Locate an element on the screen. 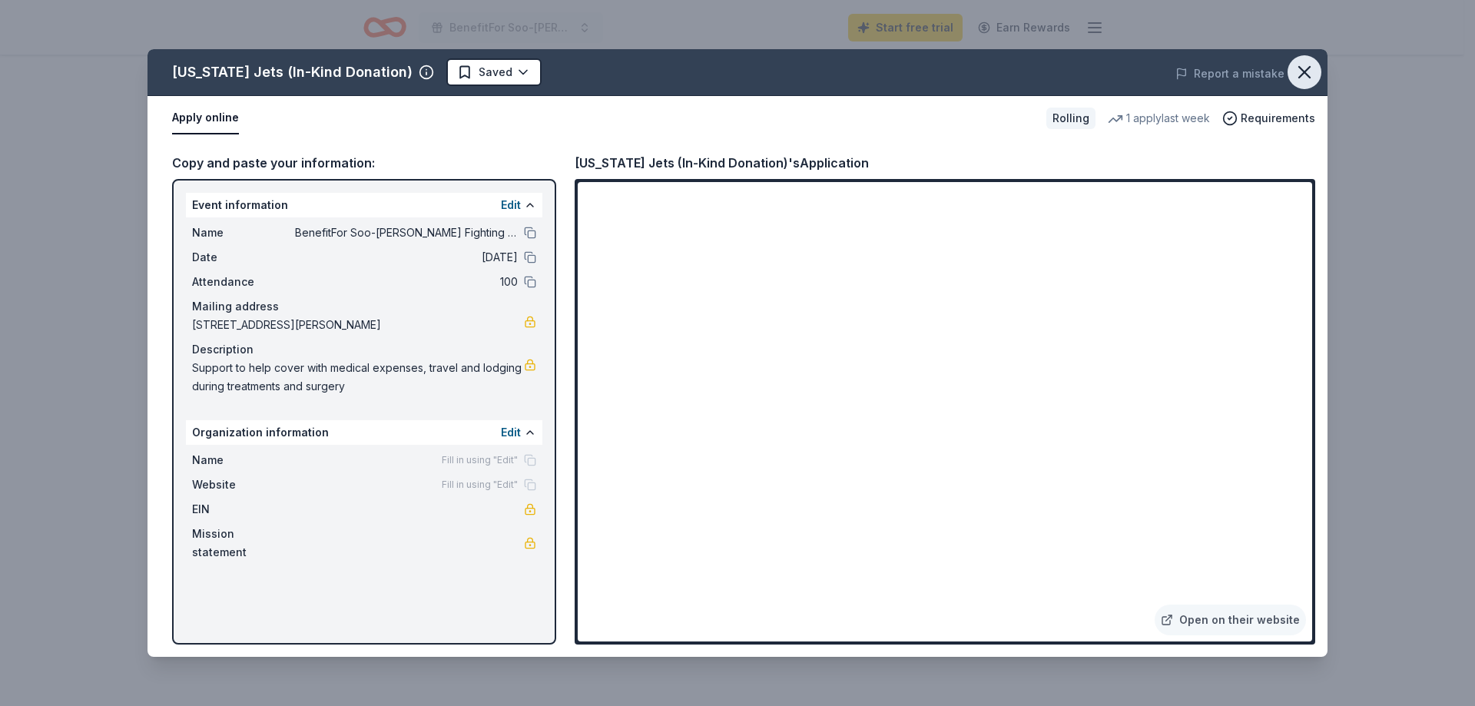  button: Saved is located at coordinates (494, 72).